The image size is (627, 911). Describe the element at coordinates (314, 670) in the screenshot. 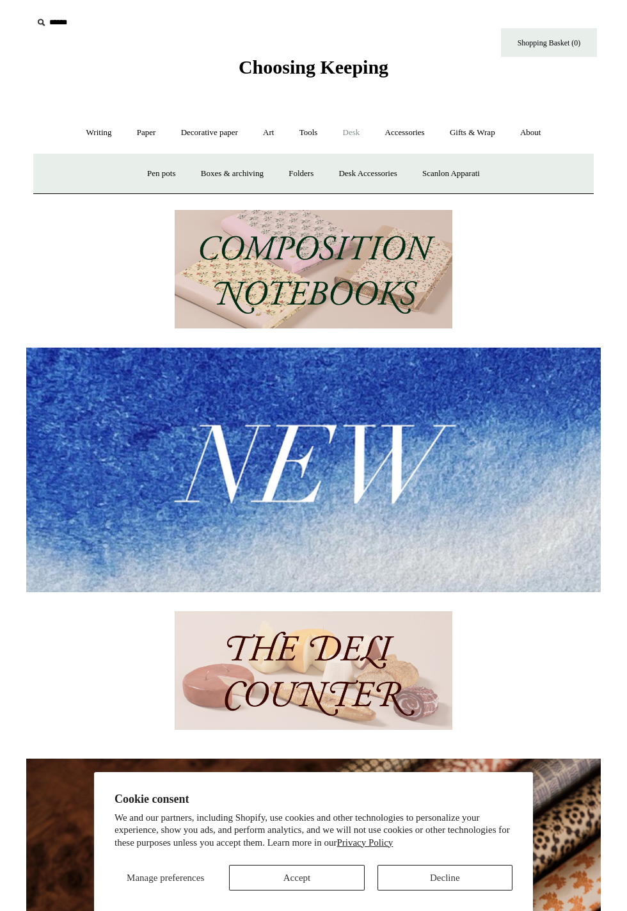

I see `a: The Deli Counter` at that location.